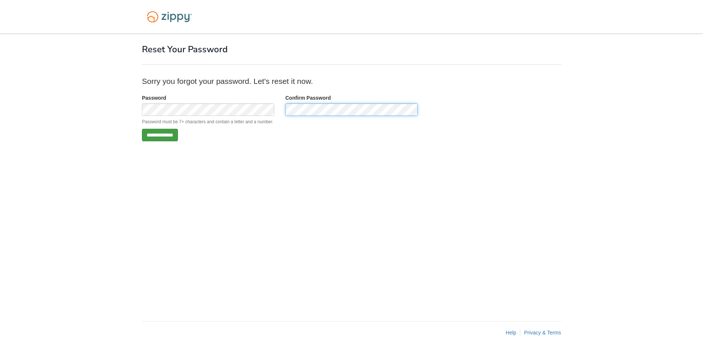 This screenshot has width=703, height=351. I want to click on label: Password, so click(154, 98).